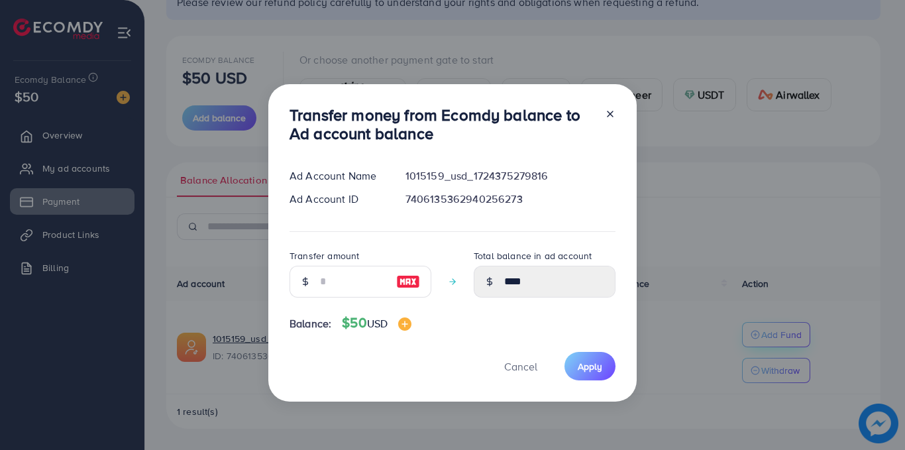  Describe the element at coordinates (376, 323) in the screenshot. I see `h4: $50` at that location.